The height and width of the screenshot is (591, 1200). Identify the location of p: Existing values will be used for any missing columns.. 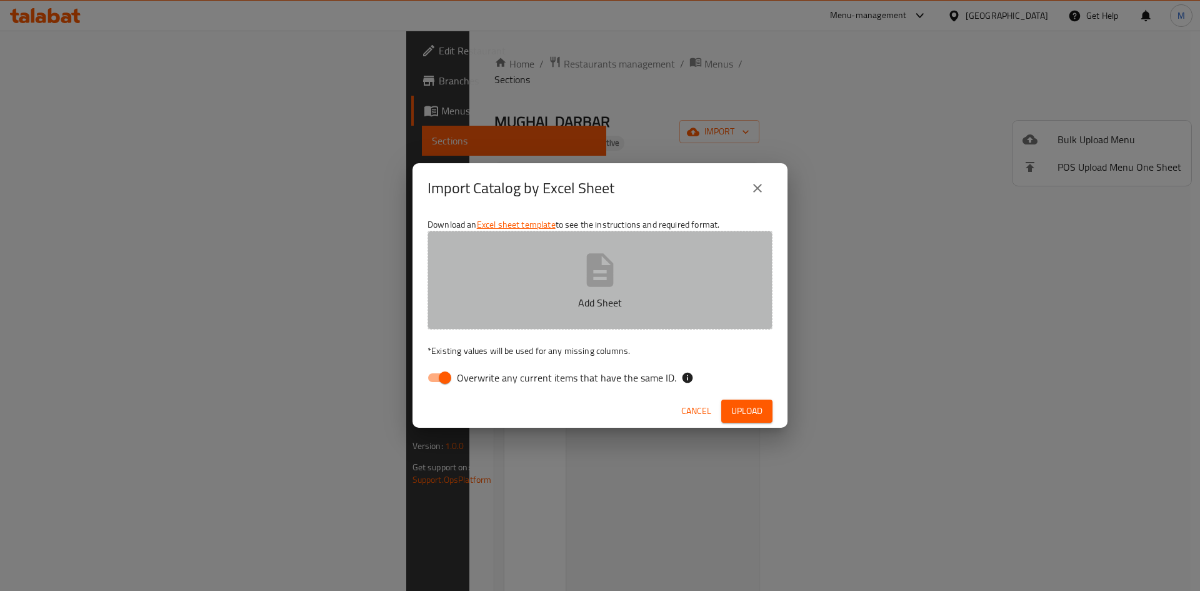
(600, 351).